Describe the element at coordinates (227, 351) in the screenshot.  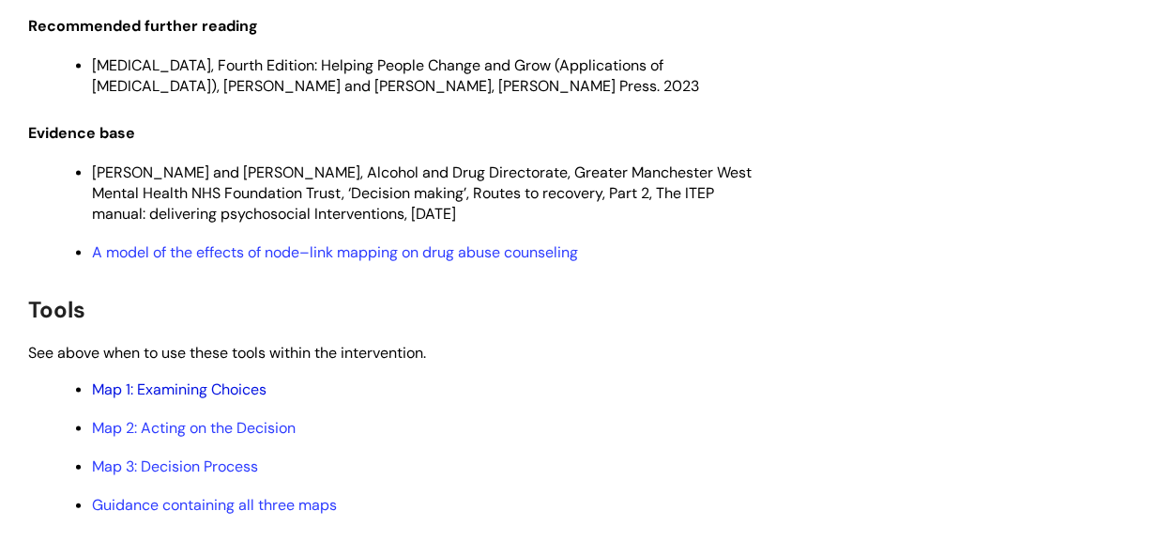
I see `span: See above when to use these tools within the intervention.` at that location.